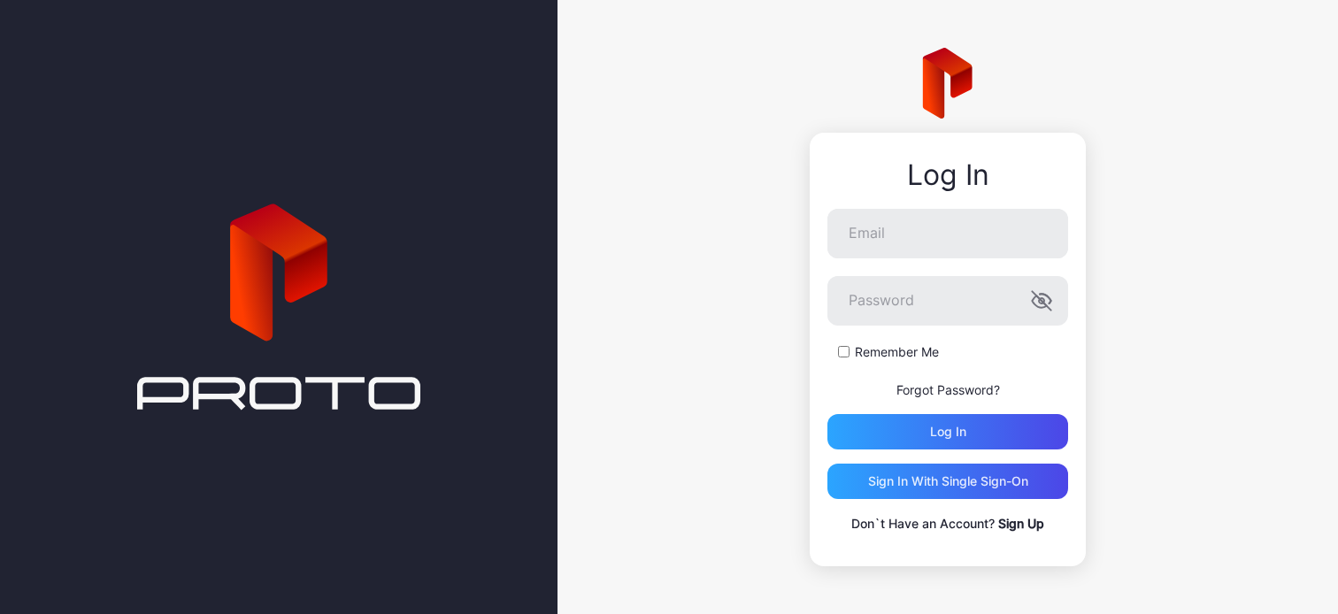 This screenshot has height=614, width=1338. What do you see at coordinates (948, 432) in the screenshot?
I see `div: Log in` at bounding box center [948, 432].